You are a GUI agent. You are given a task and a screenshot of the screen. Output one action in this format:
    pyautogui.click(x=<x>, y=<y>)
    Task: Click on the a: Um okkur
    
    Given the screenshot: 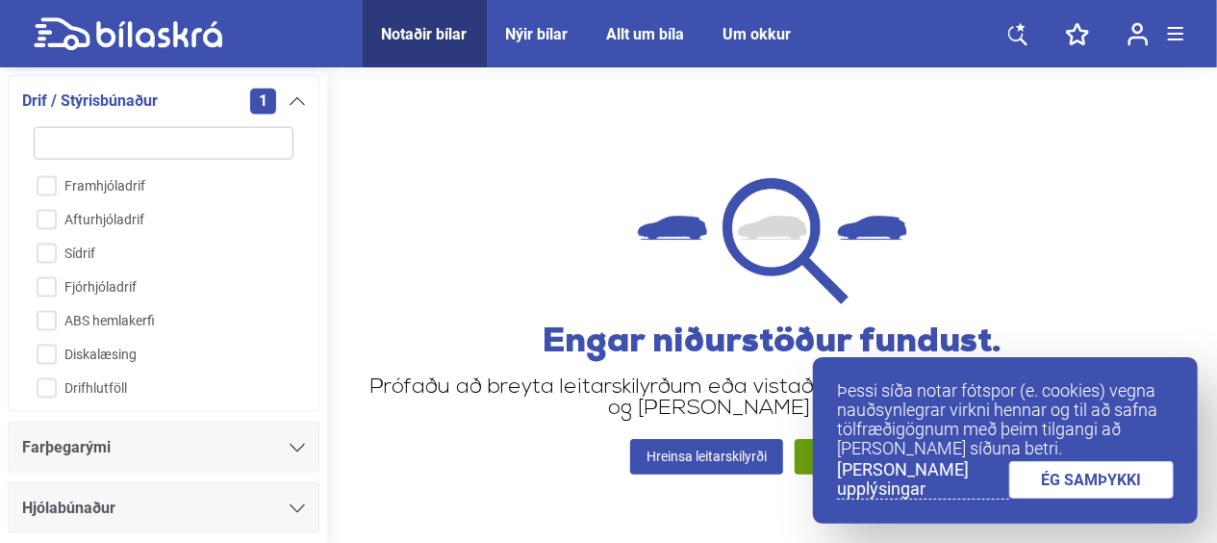 What is the action you would take?
    pyautogui.click(x=757, y=34)
    